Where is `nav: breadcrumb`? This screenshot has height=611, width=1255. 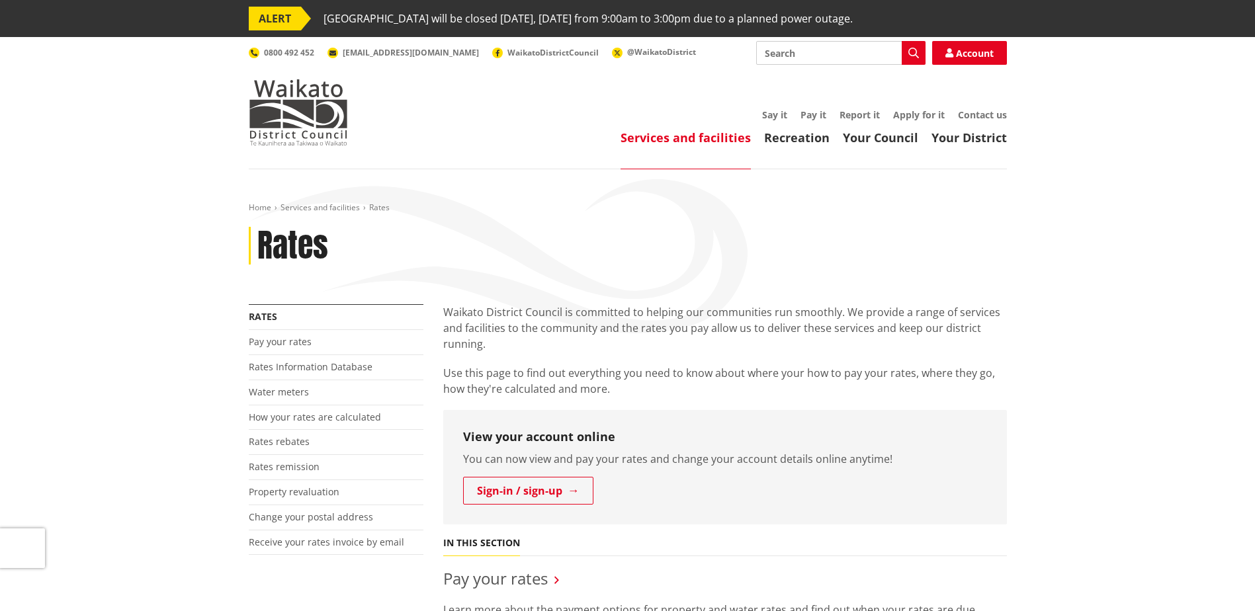 nav: breadcrumb is located at coordinates (628, 208).